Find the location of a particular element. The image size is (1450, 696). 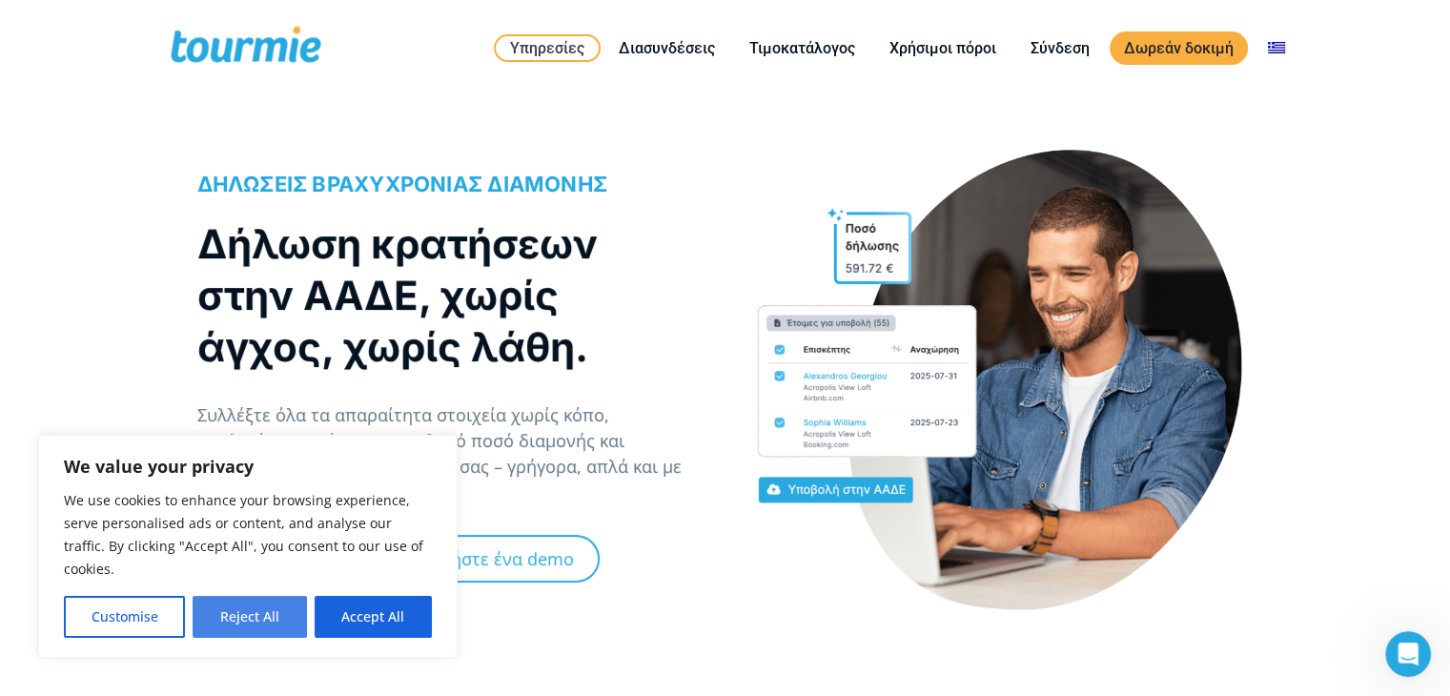

p: We use cookies to enhance your browsing experience, serve personalised ads or content, and analys... is located at coordinates (248, 535).